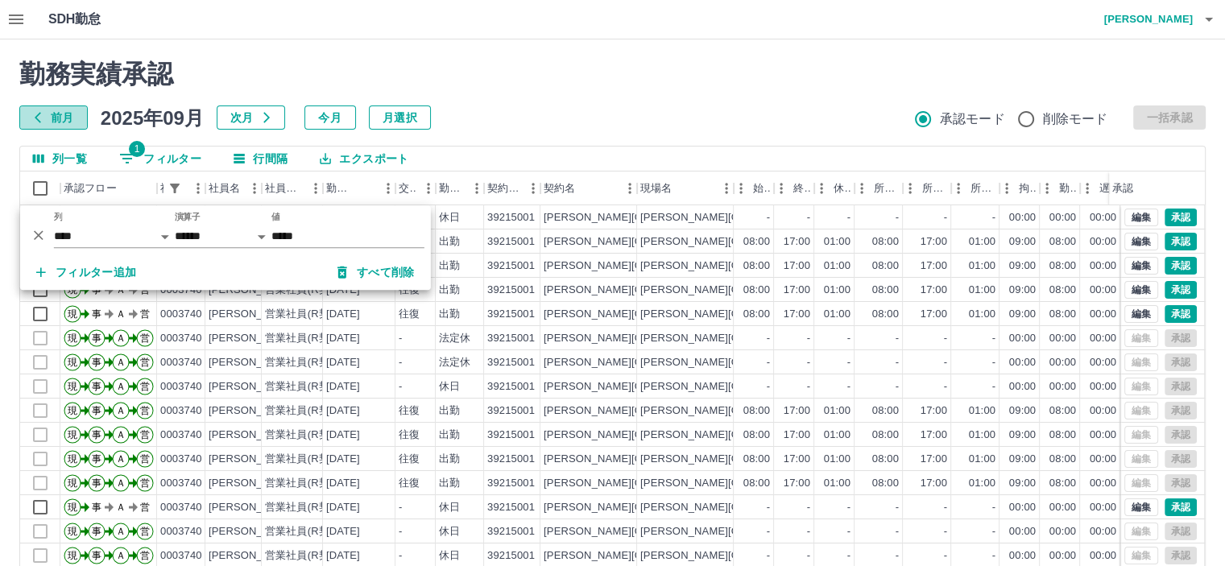 This screenshot has height=566, width=1225. I want to click on button: すべて削除, so click(376, 272).